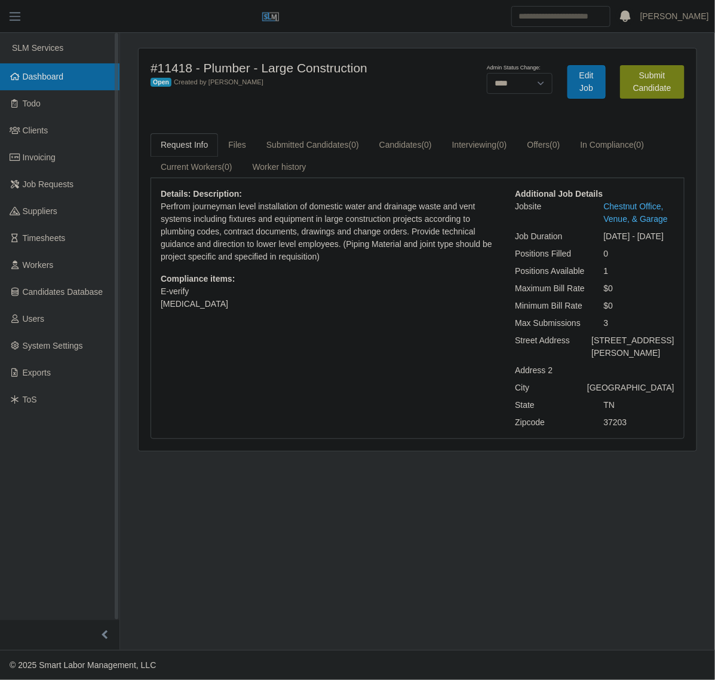 The height and width of the screenshot is (680, 715). I want to click on div: Address 2, so click(550, 370).